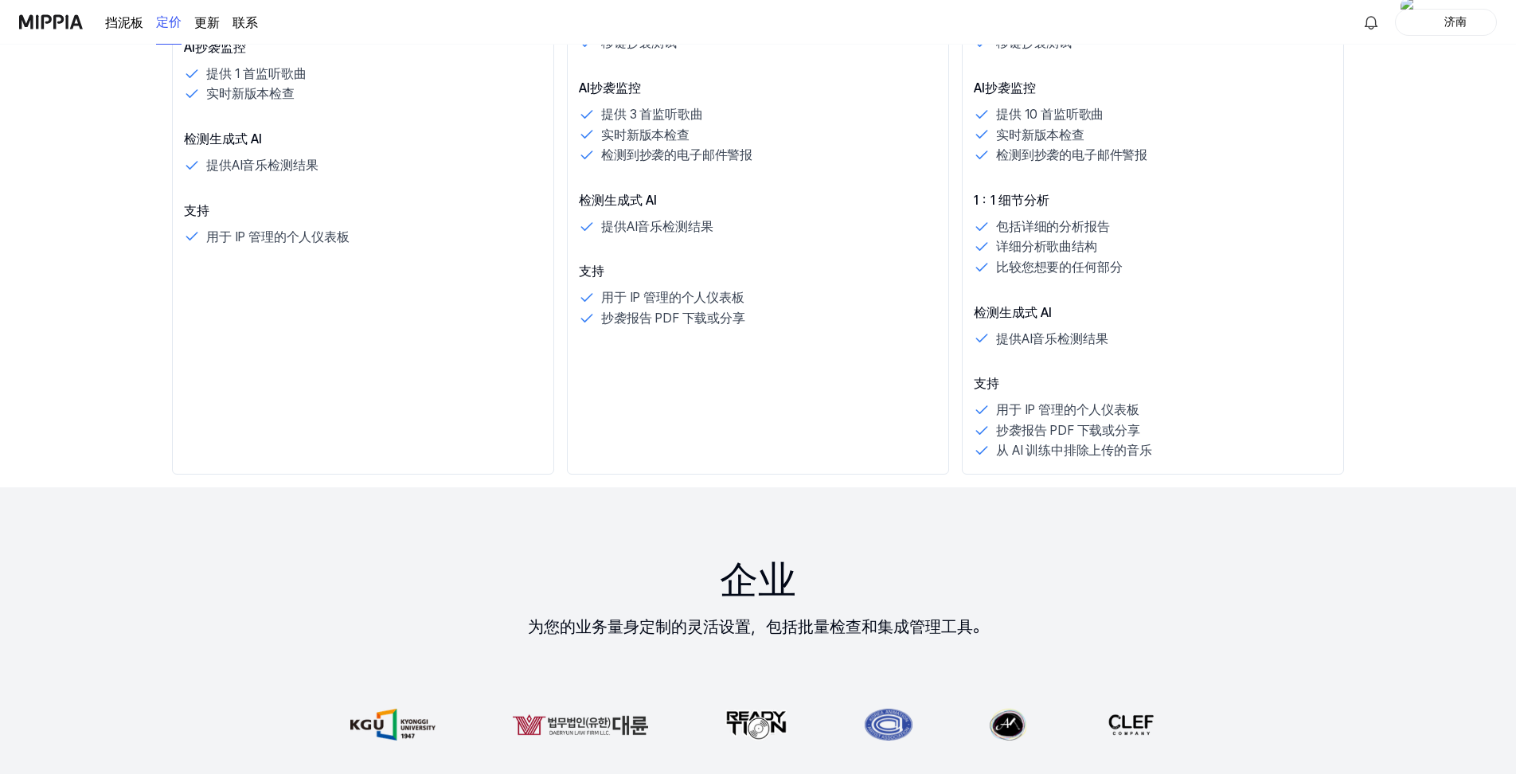  What do you see at coordinates (758, 627) in the screenshot?
I see `div: 为您的业务量身定制的灵活设置，包括批量检查和集成管理工具。` at bounding box center [758, 627].